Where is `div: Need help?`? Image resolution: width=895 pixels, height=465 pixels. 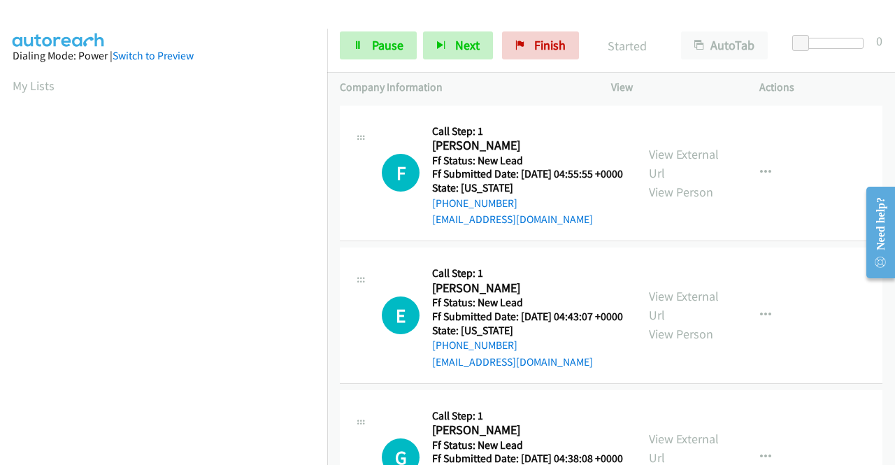
div: Need help? is located at coordinates (25, 47).